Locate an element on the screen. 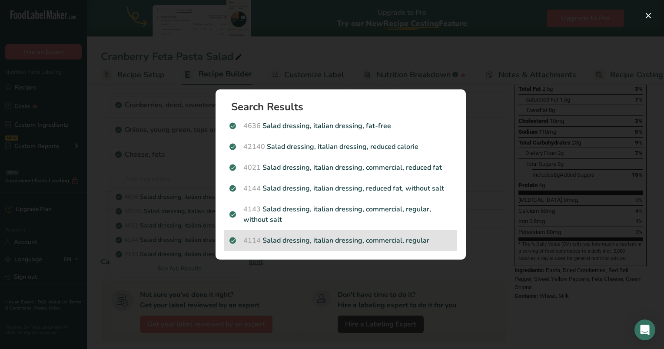 This screenshot has height=349, width=664. p: Salad dressing, italian dressing, commercial, reduced fat is located at coordinates (341, 168).